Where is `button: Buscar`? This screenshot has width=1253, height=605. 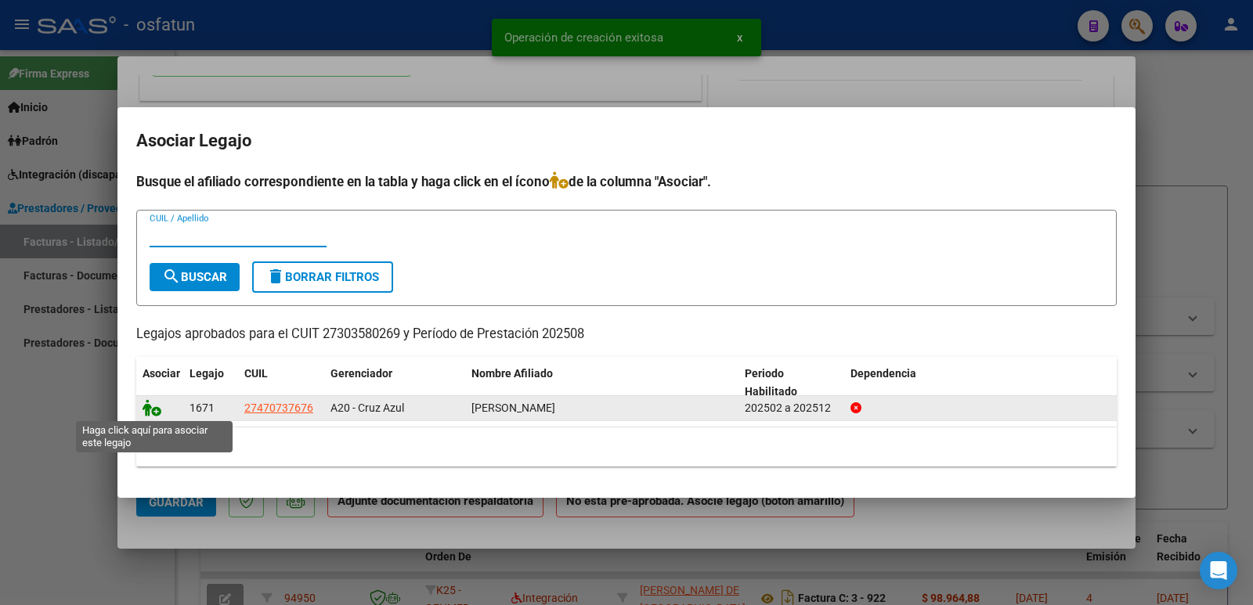
button: Buscar is located at coordinates (194, 277).